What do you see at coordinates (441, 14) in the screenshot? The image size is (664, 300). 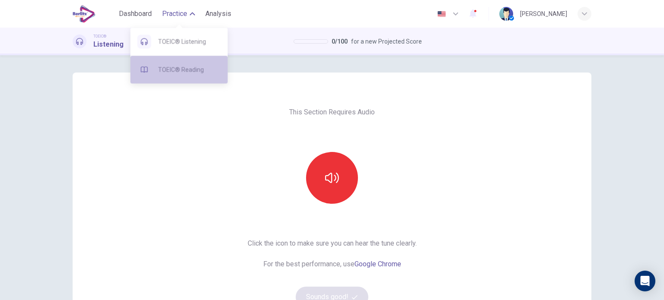 I see `img: en` at bounding box center [441, 14].